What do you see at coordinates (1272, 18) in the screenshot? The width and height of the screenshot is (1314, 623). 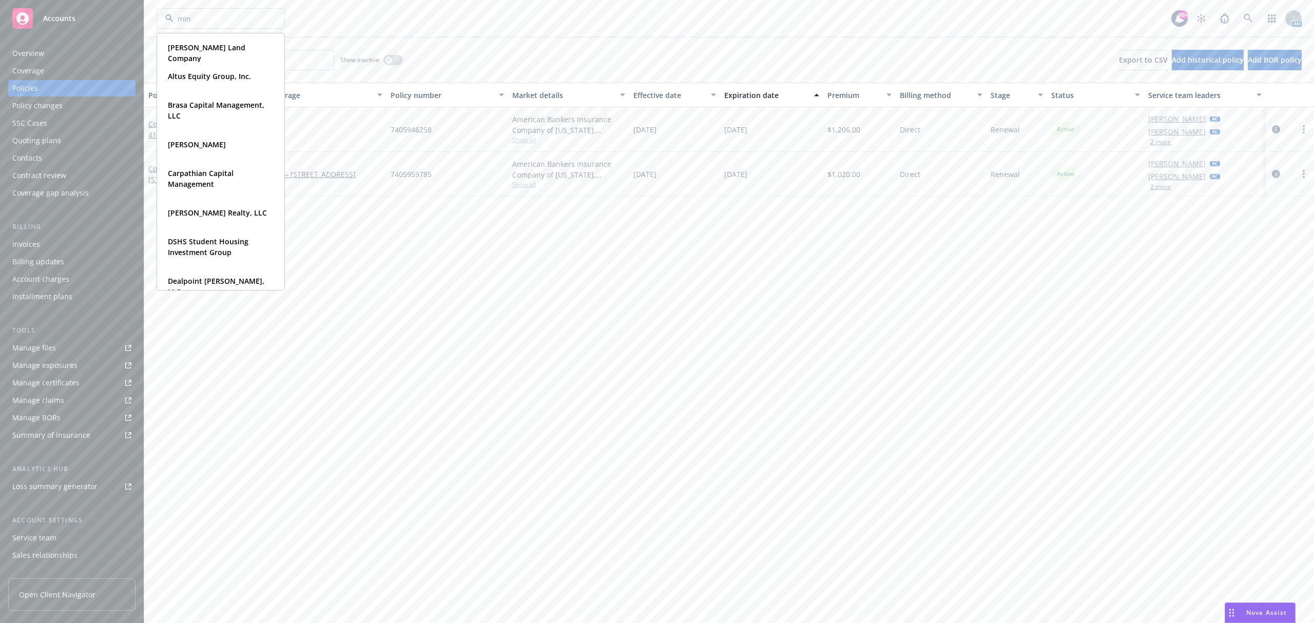 I see `a: Switch app` at bounding box center [1272, 18].